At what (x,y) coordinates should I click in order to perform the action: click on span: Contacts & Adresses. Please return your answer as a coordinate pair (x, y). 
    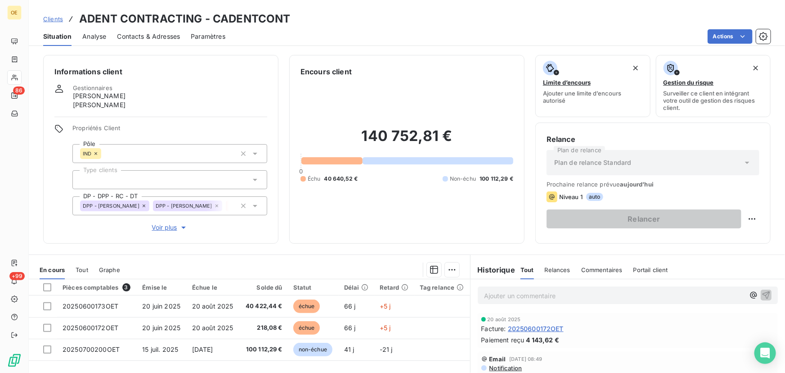
    Looking at the image, I should click on (149, 36).